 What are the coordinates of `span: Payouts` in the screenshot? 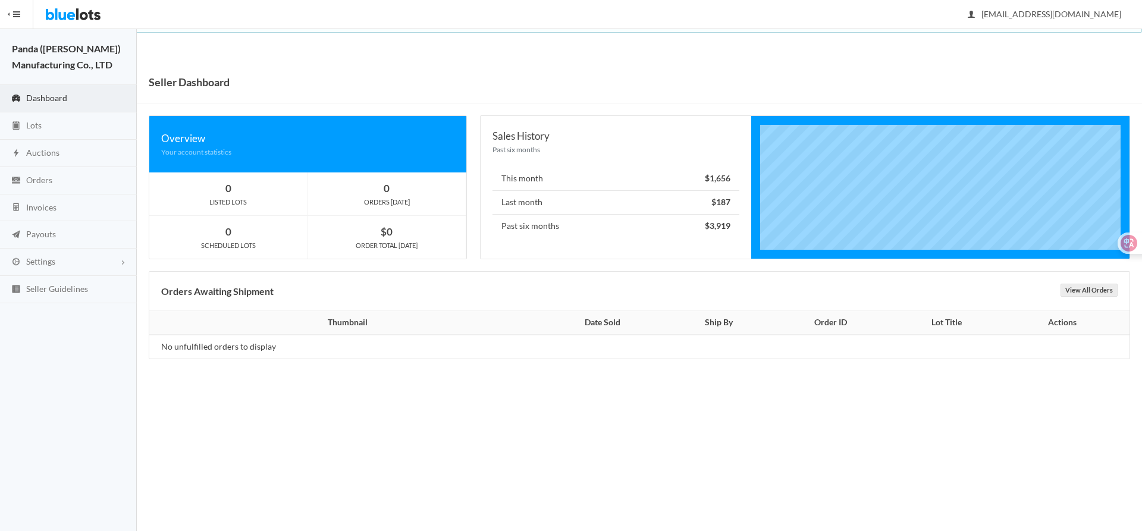 It's located at (41, 234).